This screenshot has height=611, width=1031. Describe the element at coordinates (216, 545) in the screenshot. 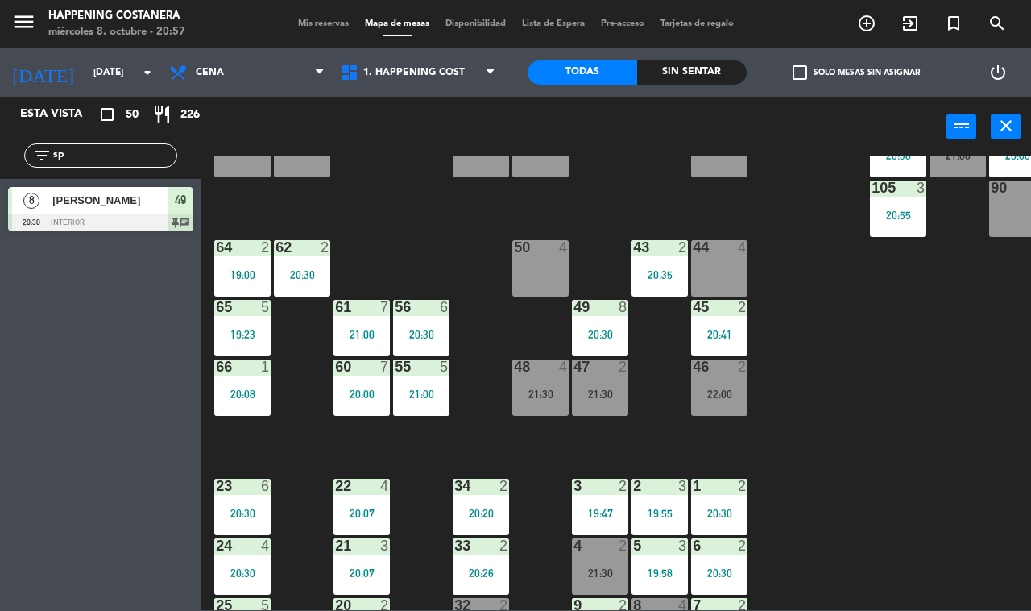

I see `div: 24` at that location.